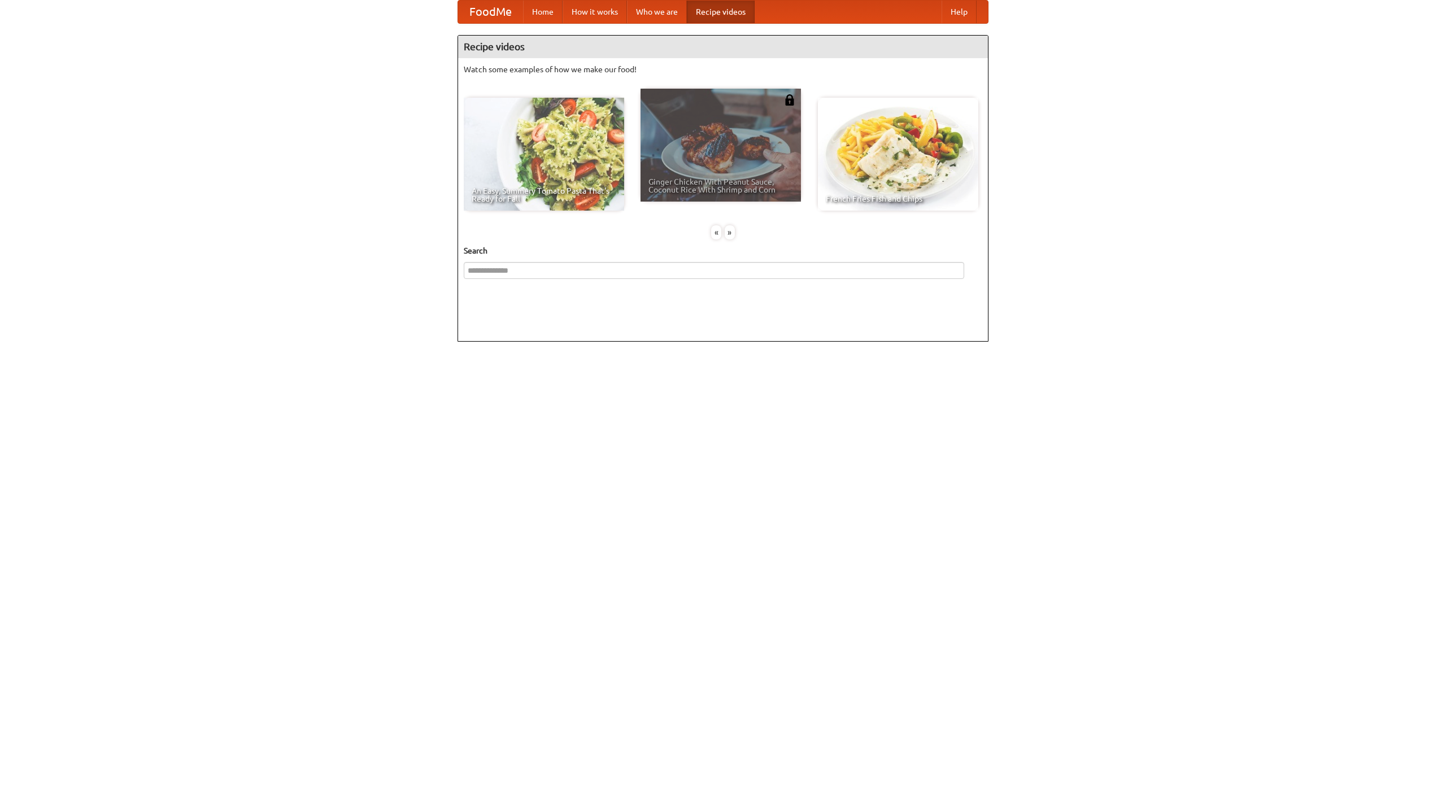 The image size is (1446, 799). I want to click on a: An Easy, Summery Tomato Pasta That's Ready for Fall, so click(544, 154).